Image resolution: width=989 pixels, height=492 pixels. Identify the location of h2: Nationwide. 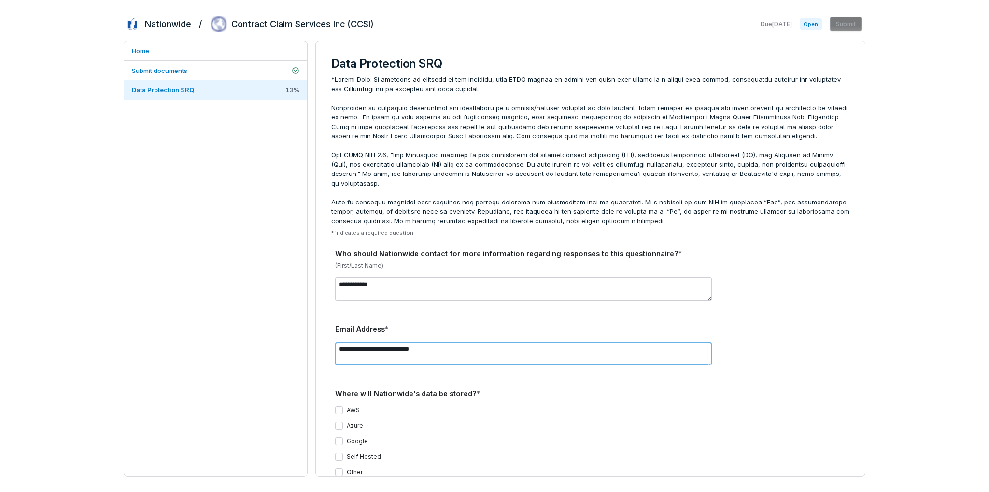
(168, 24).